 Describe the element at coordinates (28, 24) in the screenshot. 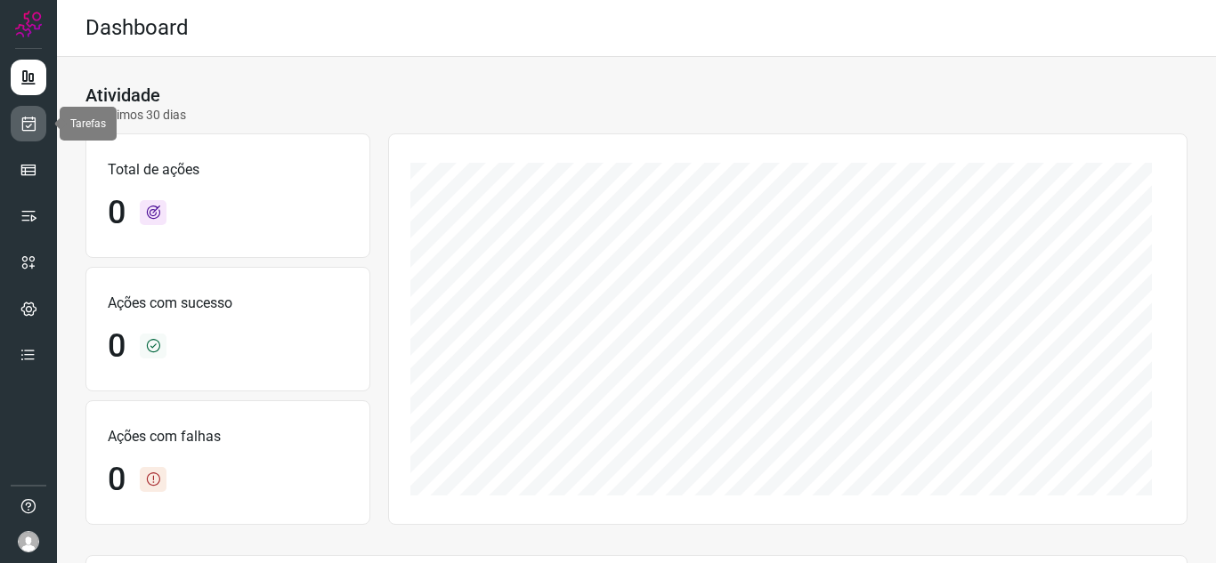

I see `img: Logo` at that location.